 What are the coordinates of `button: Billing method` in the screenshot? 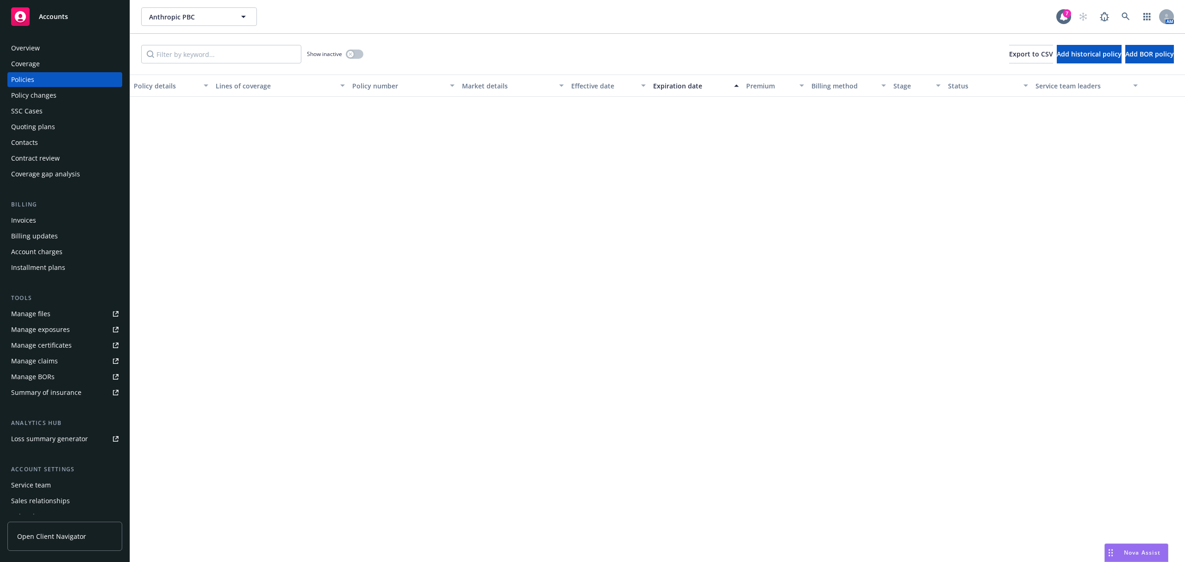 It's located at (849, 86).